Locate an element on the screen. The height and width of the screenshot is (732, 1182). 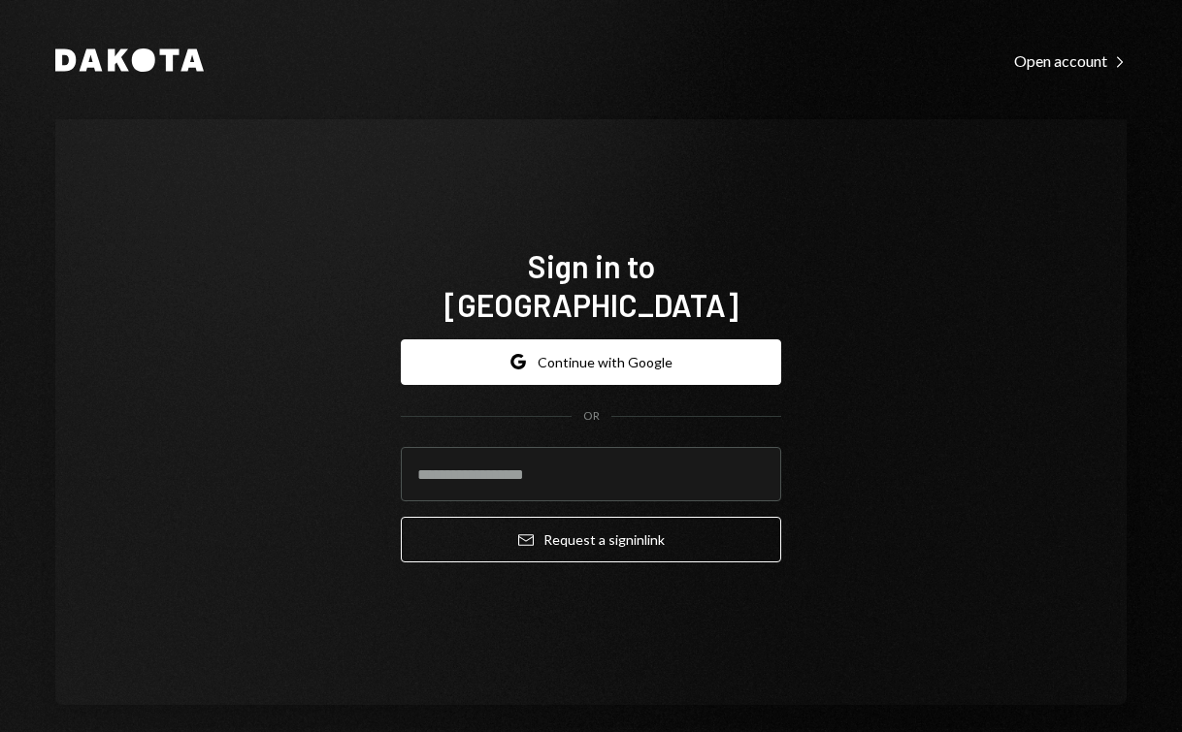
button: Continue with Google is located at coordinates (591, 362).